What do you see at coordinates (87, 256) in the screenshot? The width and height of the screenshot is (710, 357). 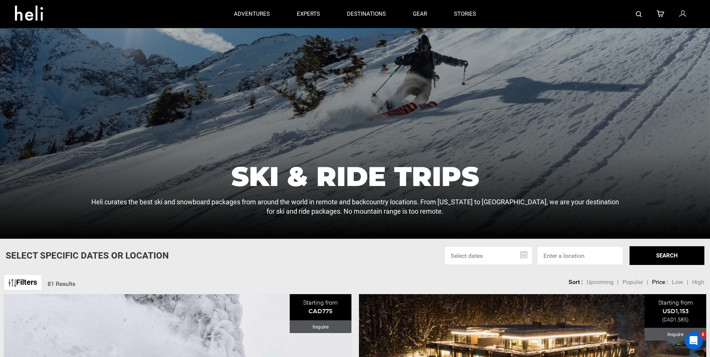 I see `p: Select Specific Dates Or Location` at bounding box center [87, 256].